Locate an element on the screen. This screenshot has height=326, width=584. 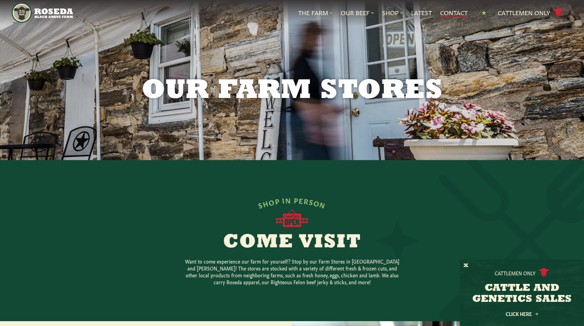
a: Contact is located at coordinates (454, 13).